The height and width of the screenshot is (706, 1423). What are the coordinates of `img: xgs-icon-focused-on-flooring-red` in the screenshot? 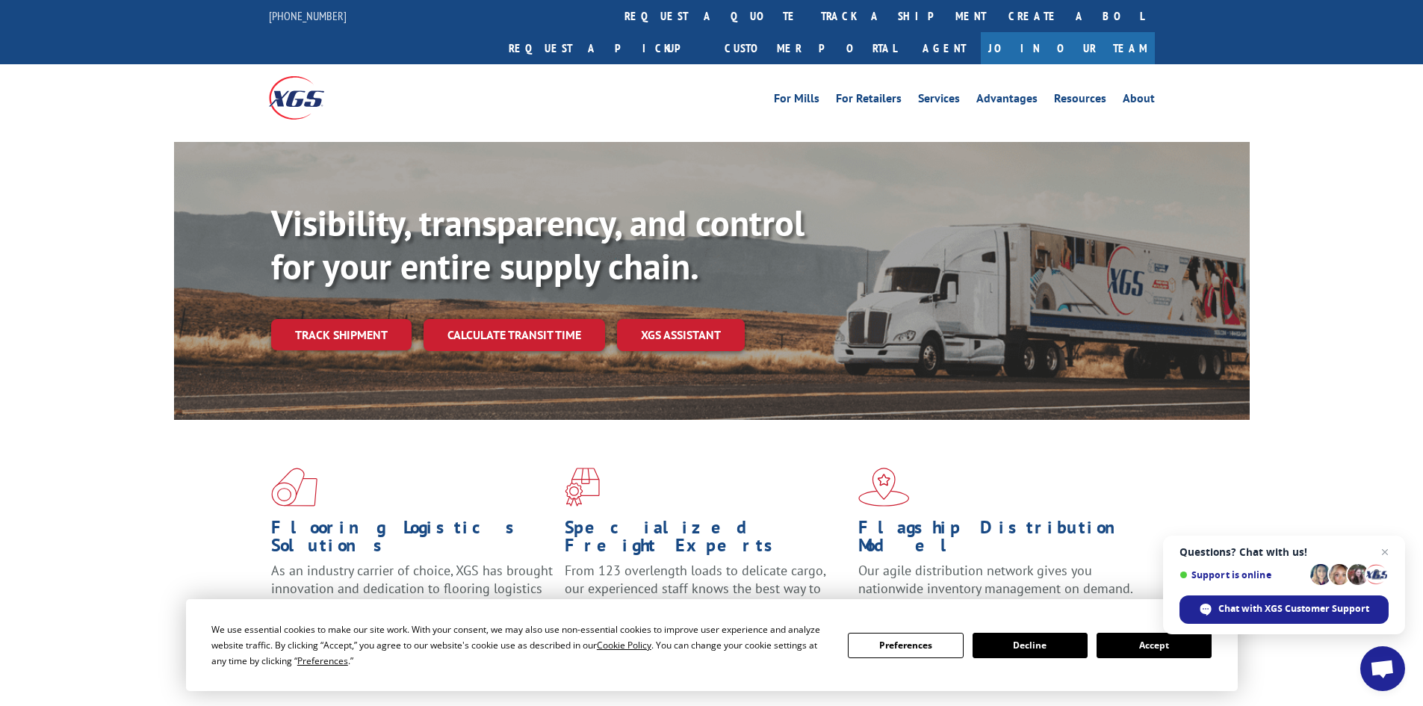 It's located at (582, 487).